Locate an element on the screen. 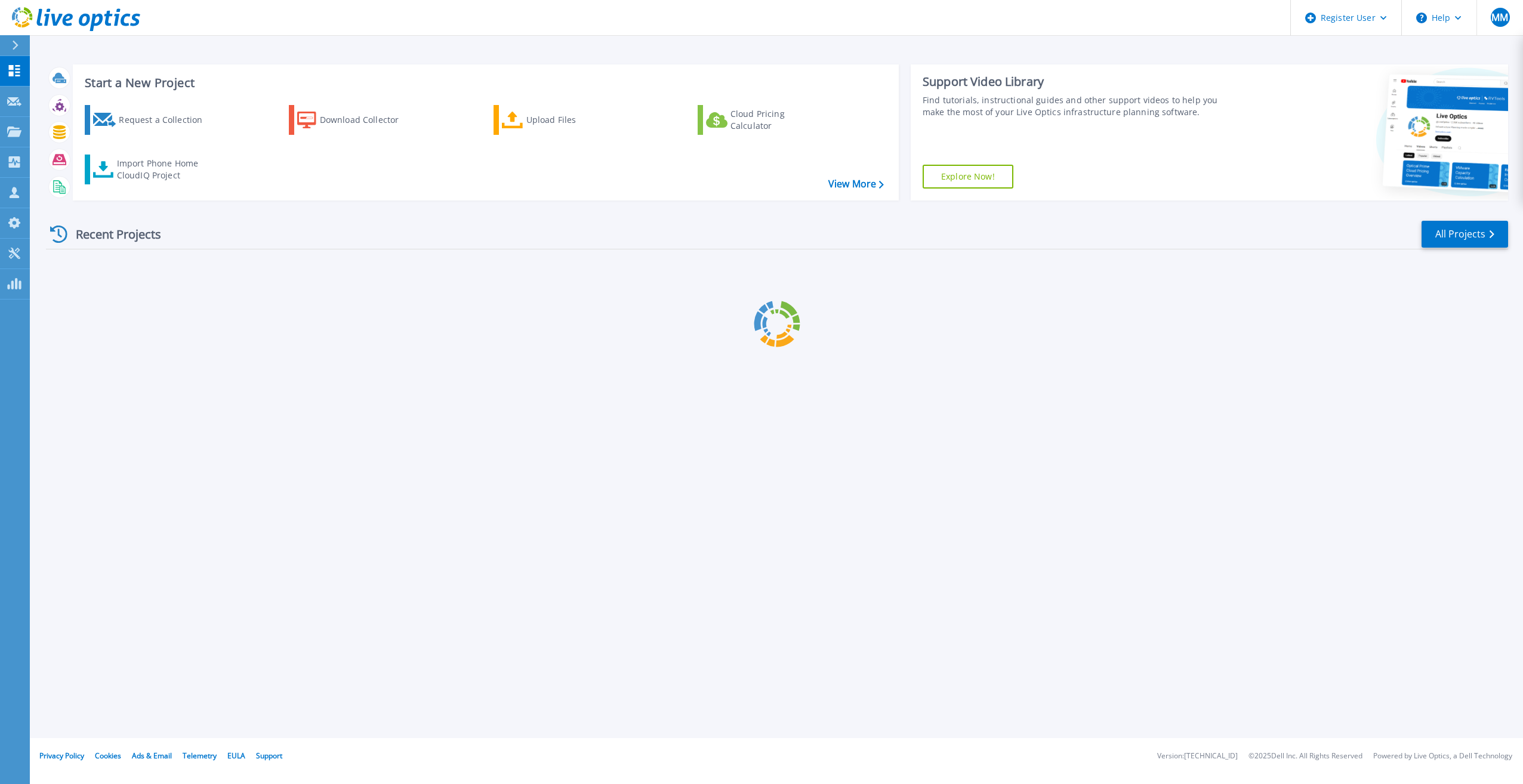  a: Ads & Email is located at coordinates (152, 755).